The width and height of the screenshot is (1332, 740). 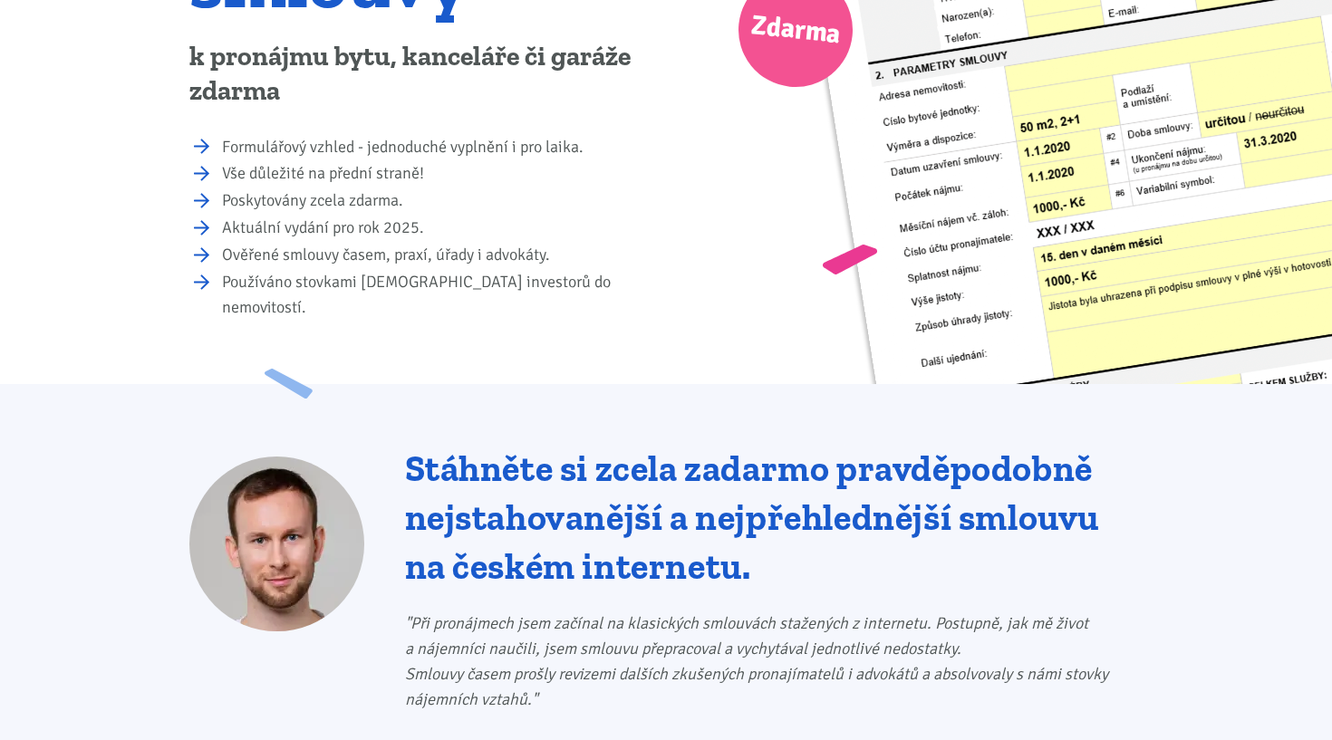 I want to click on li: Formulářový vzhled - jednoduché vyplnění i pro laika., so click(x=438, y=148).